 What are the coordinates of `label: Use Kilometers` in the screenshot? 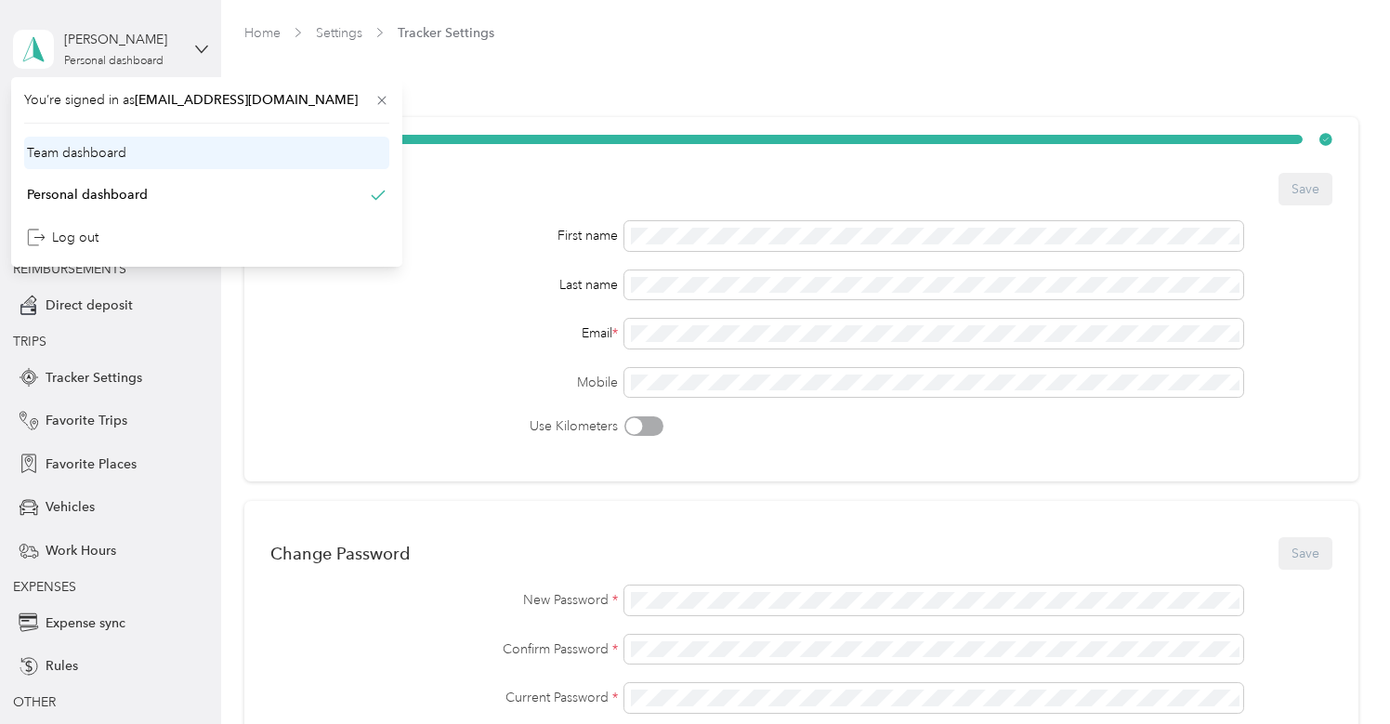 It's located at (444, 426).